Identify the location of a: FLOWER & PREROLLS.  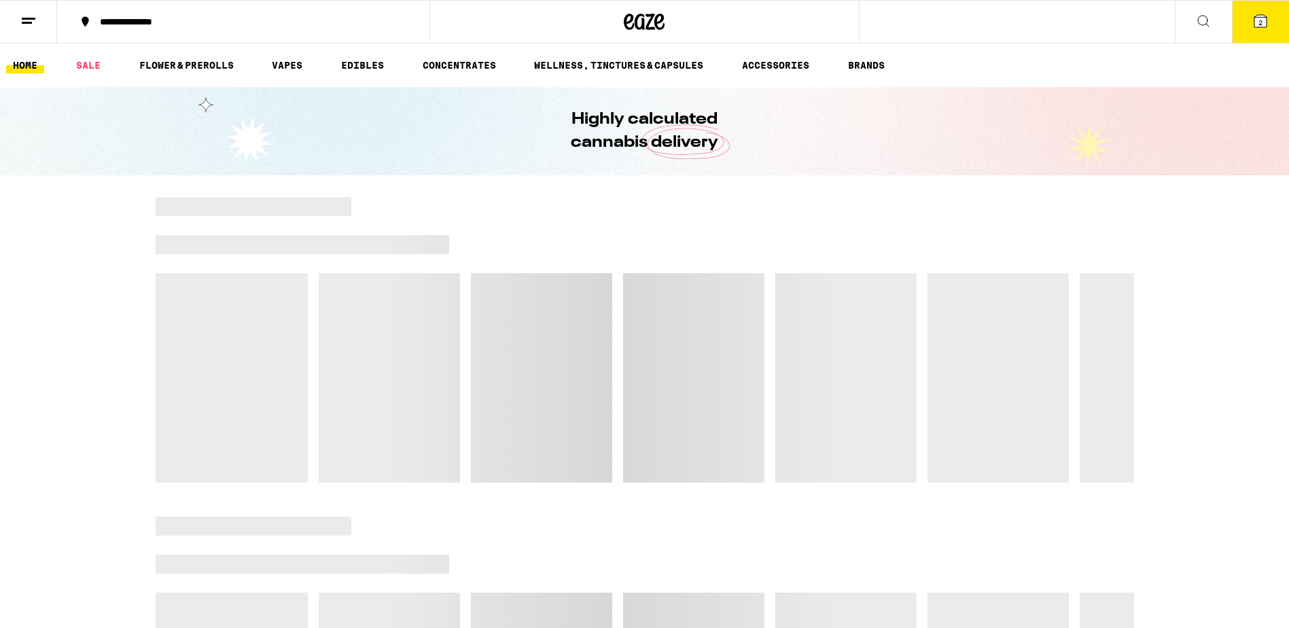
(186, 65).